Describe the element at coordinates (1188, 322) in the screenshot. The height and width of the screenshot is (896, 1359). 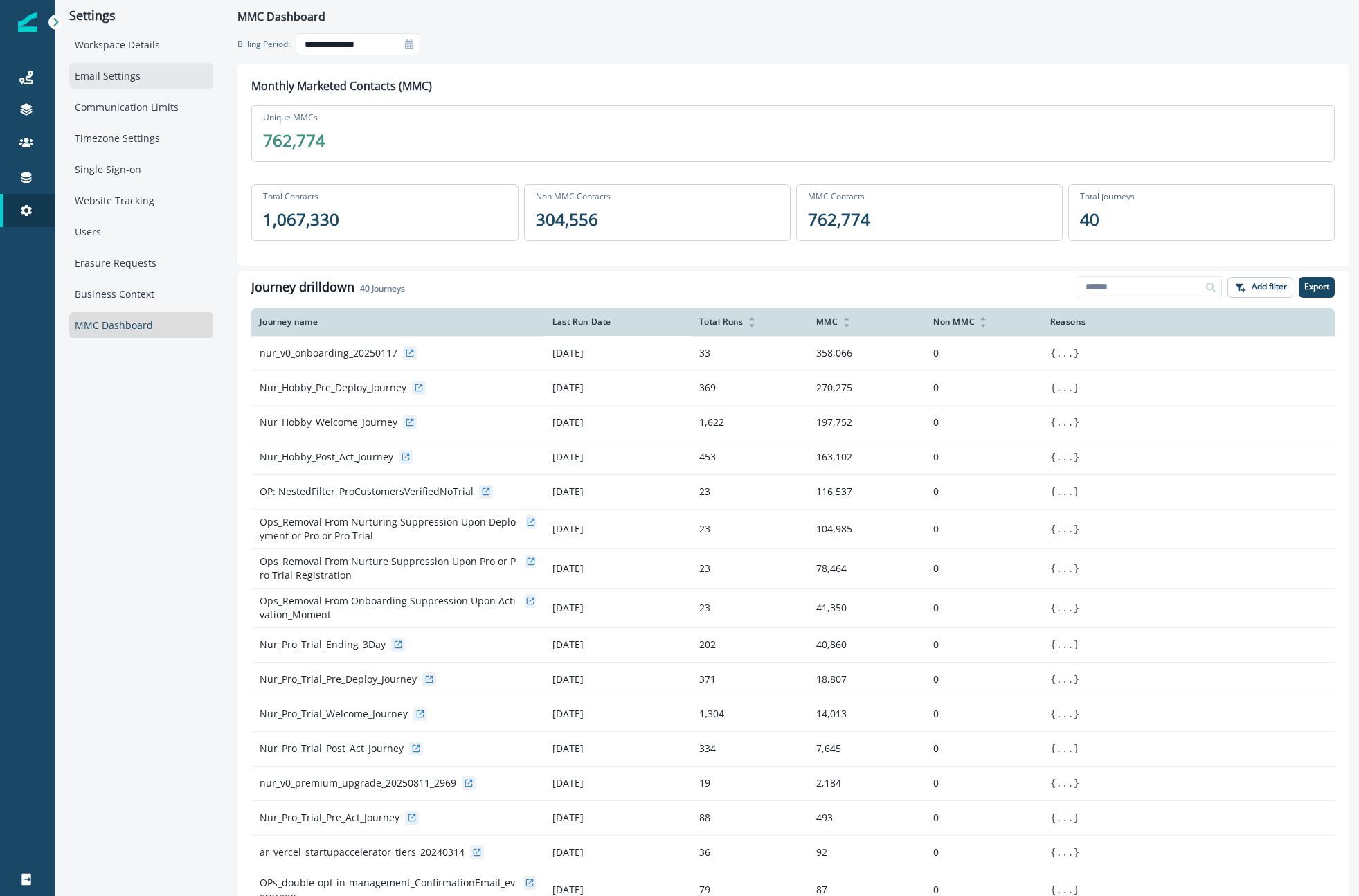
I see `div: Reasons` at that location.